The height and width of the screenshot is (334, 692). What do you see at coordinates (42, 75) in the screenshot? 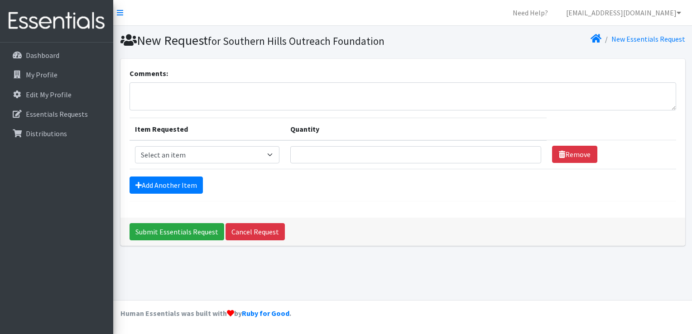
I see `p: My Profile` at bounding box center [42, 75].